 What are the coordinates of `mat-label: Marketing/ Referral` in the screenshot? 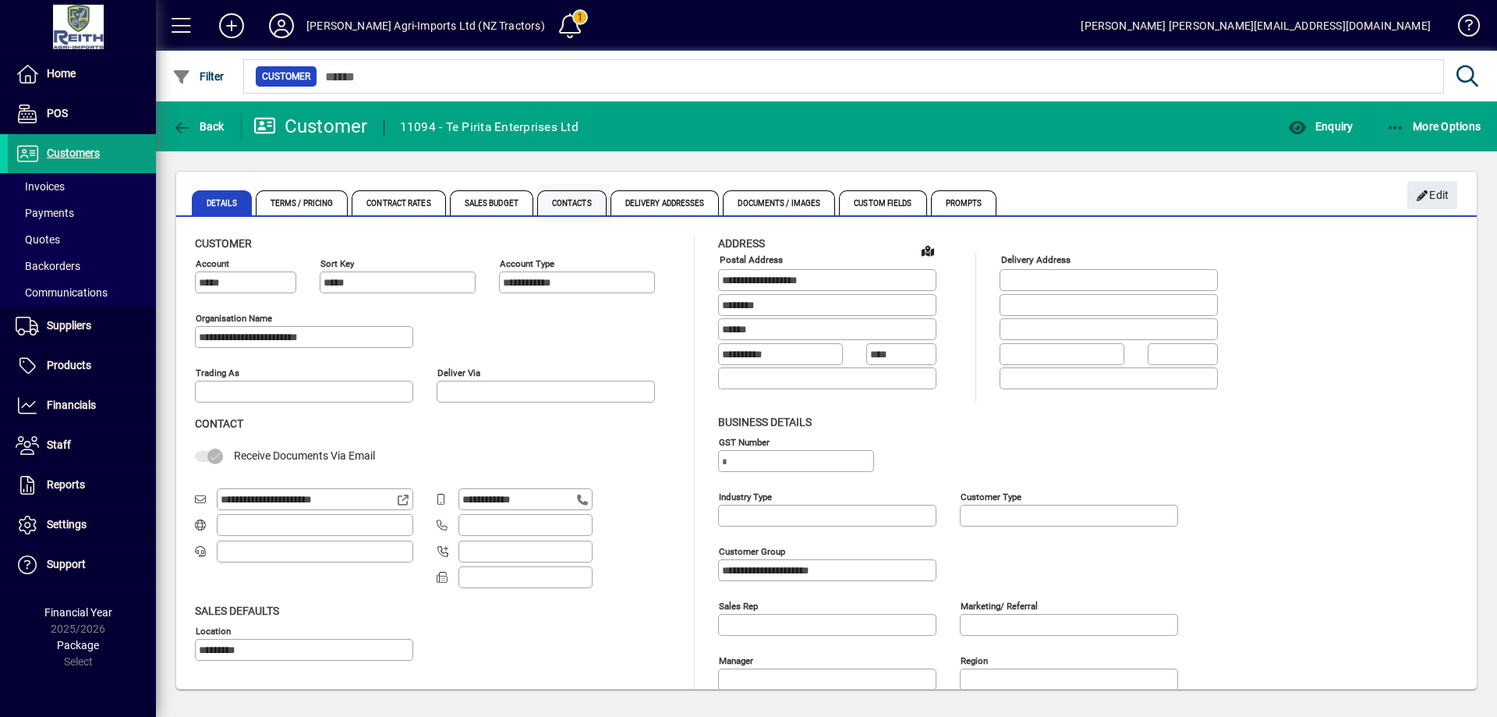 It's located at (999, 605).